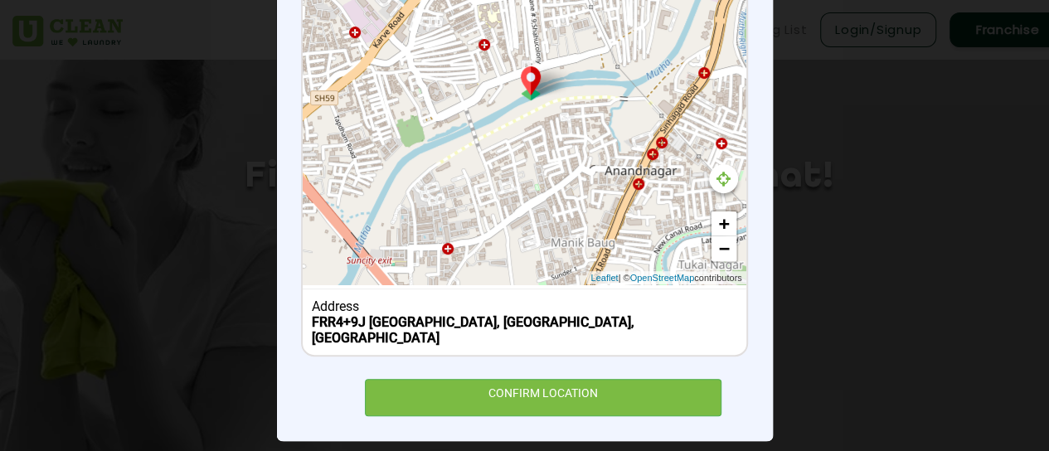 This screenshot has width=1049, height=451. What do you see at coordinates (724, 224) in the screenshot?
I see `a: Zoom in` at bounding box center [724, 224].